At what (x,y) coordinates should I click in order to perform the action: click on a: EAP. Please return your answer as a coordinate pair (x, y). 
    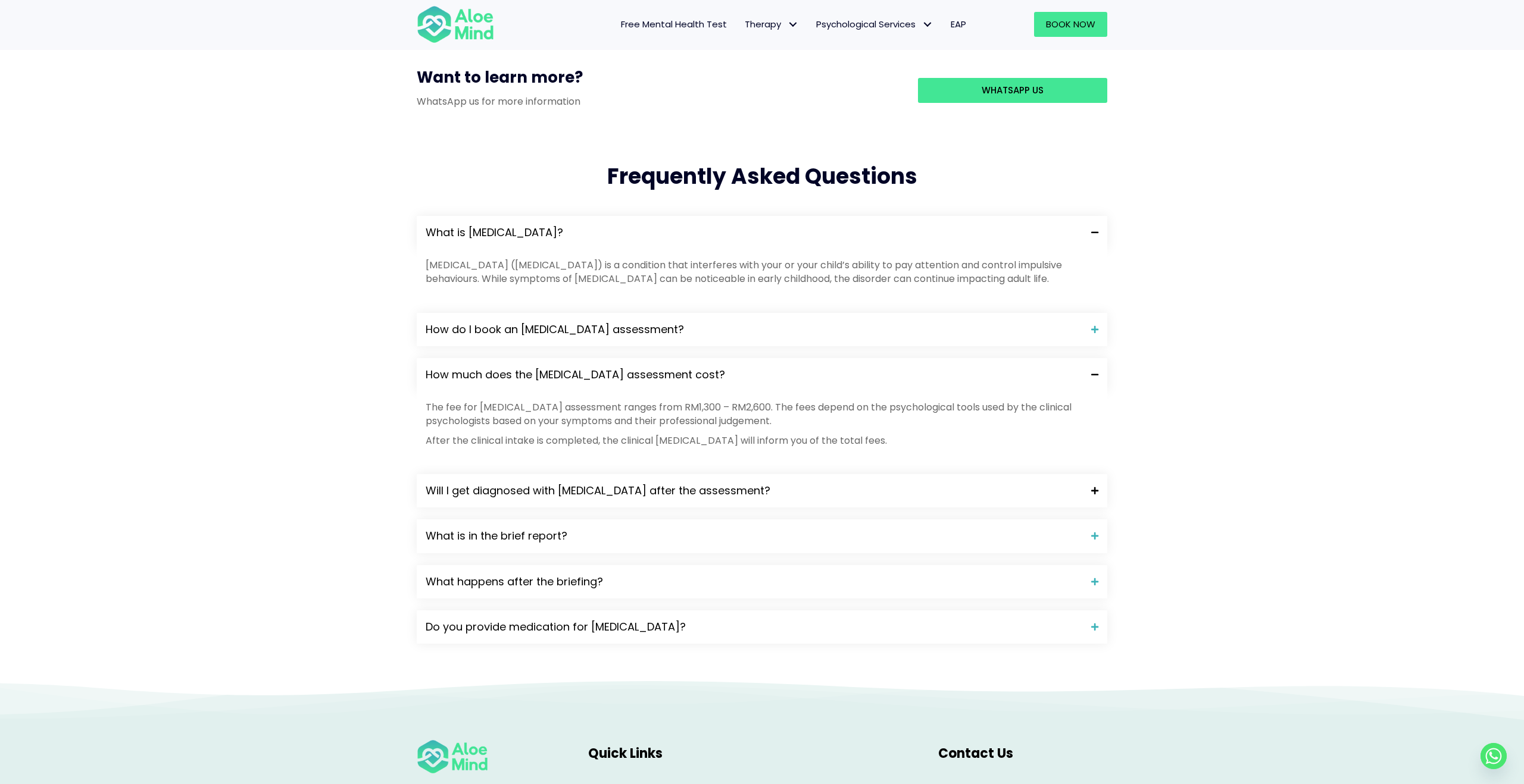
    Looking at the image, I should click on (959, 24).